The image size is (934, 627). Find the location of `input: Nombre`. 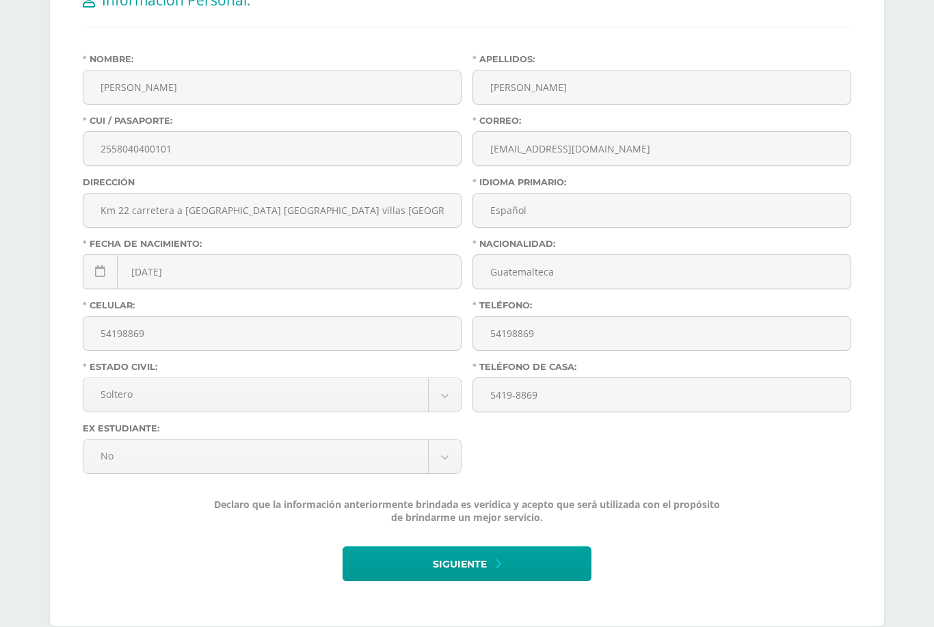

input: Nombre is located at coordinates (272, 87).